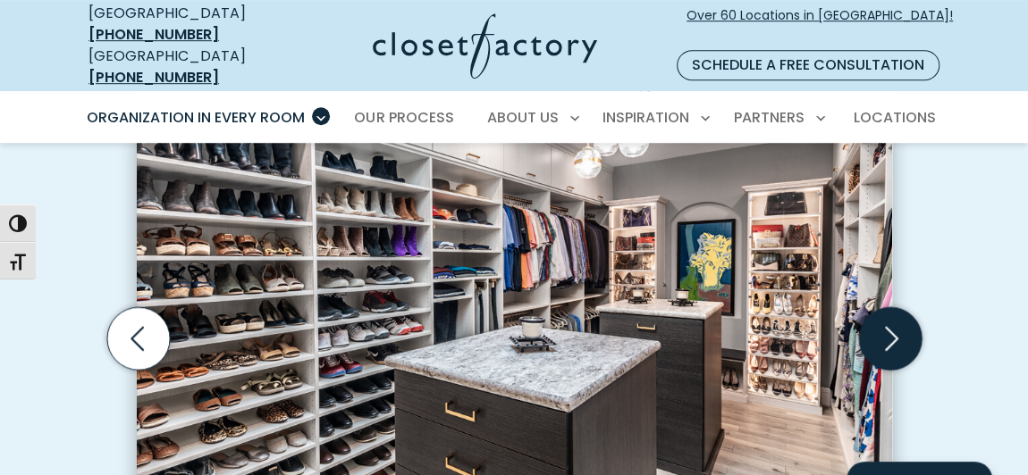 Image resolution: width=1028 pixels, height=475 pixels. I want to click on span: Inspiration, so click(645, 117).